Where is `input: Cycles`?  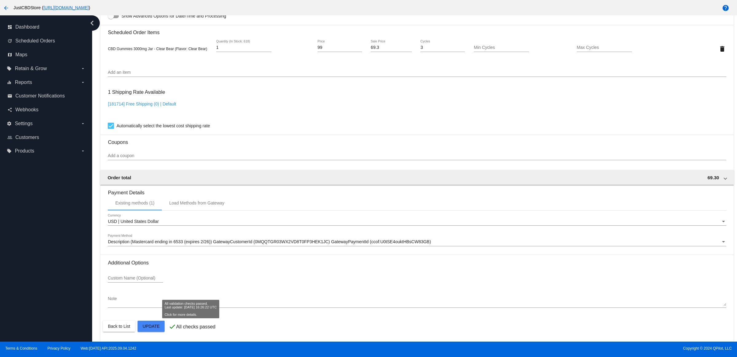
input: Cycles is located at coordinates (443, 48).